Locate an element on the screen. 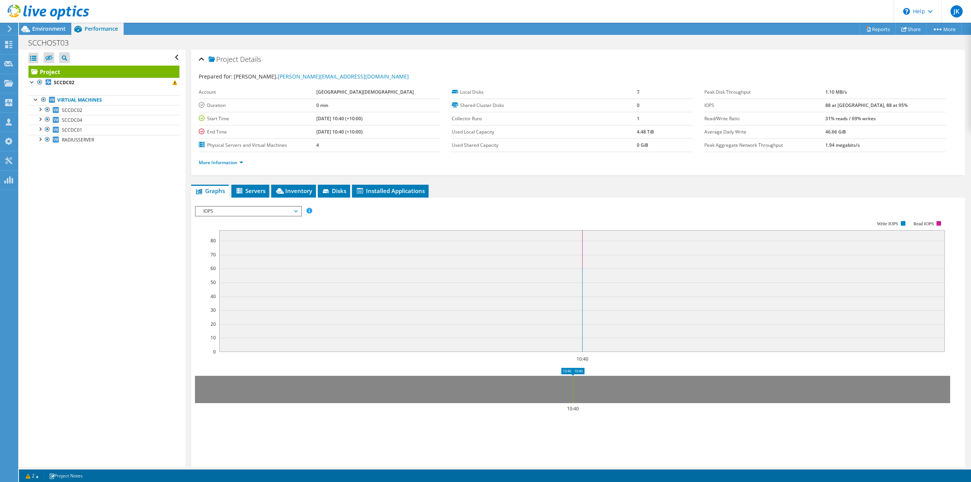  span: Details is located at coordinates (250, 59).